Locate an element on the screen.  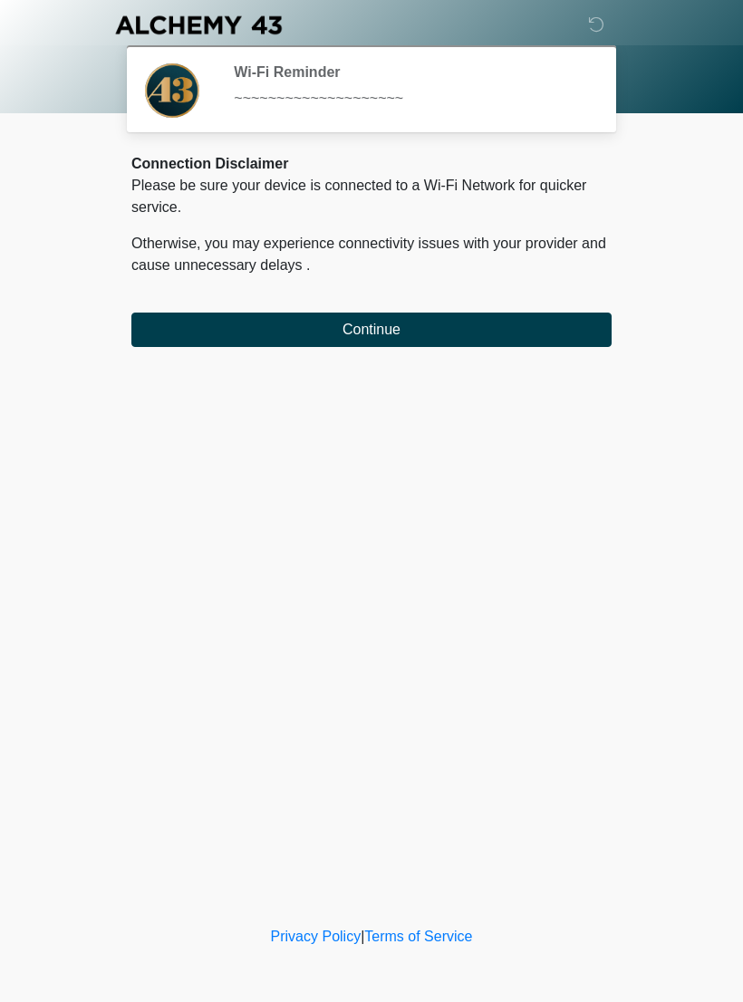
a: Privacy Policy is located at coordinates (316, 936).